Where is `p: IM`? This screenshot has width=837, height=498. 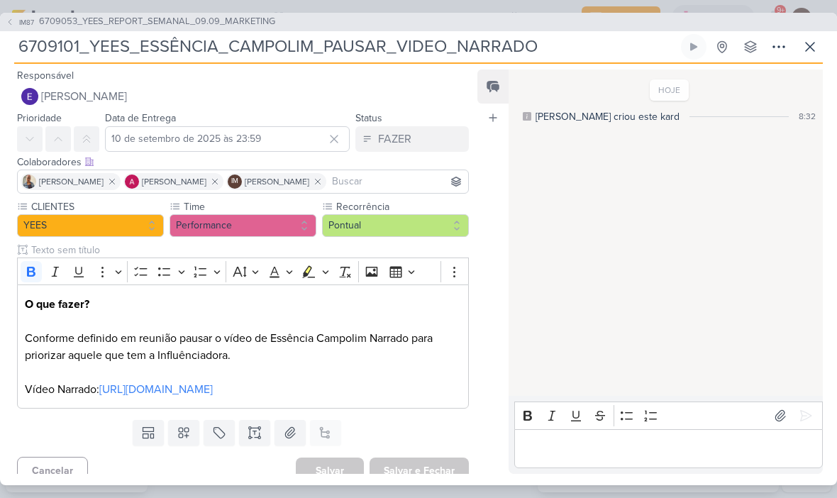
p: IM is located at coordinates (235, 182).